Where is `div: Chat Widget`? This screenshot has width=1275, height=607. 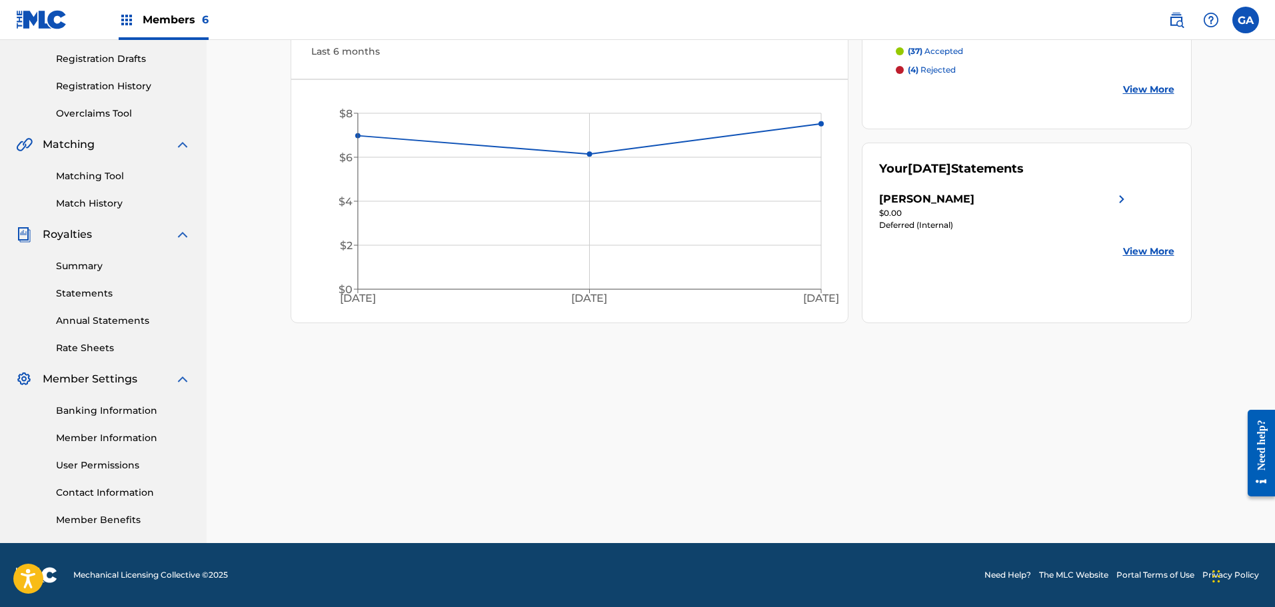
div: Chat Widget is located at coordinates (1242, 575).